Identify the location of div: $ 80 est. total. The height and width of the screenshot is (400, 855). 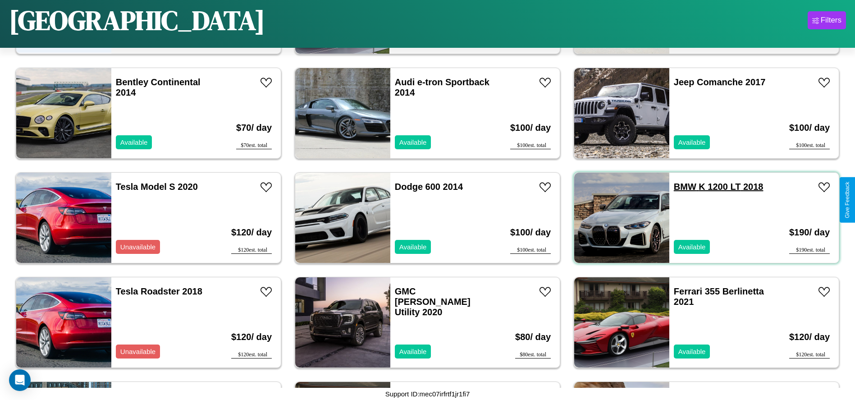
(533, 355).